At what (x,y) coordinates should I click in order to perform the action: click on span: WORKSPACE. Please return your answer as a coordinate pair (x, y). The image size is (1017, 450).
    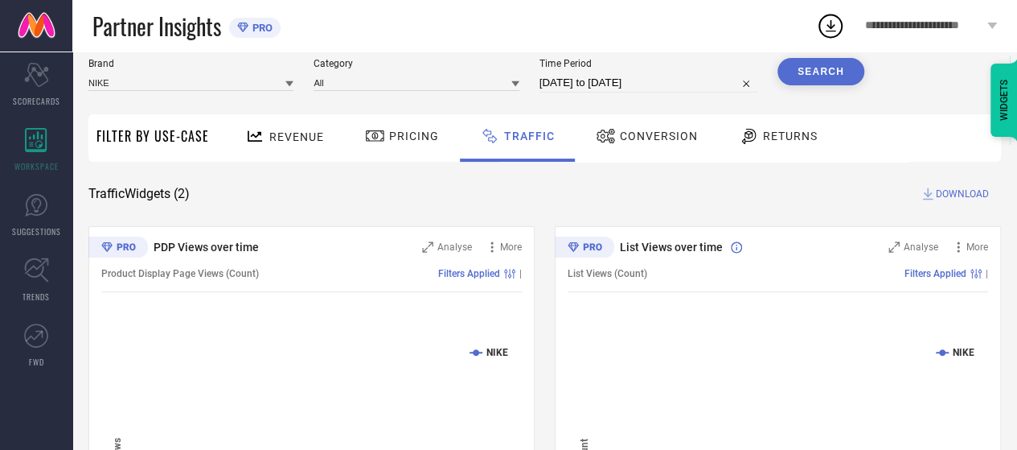
    Looking at the image, I should click on (36, 166).